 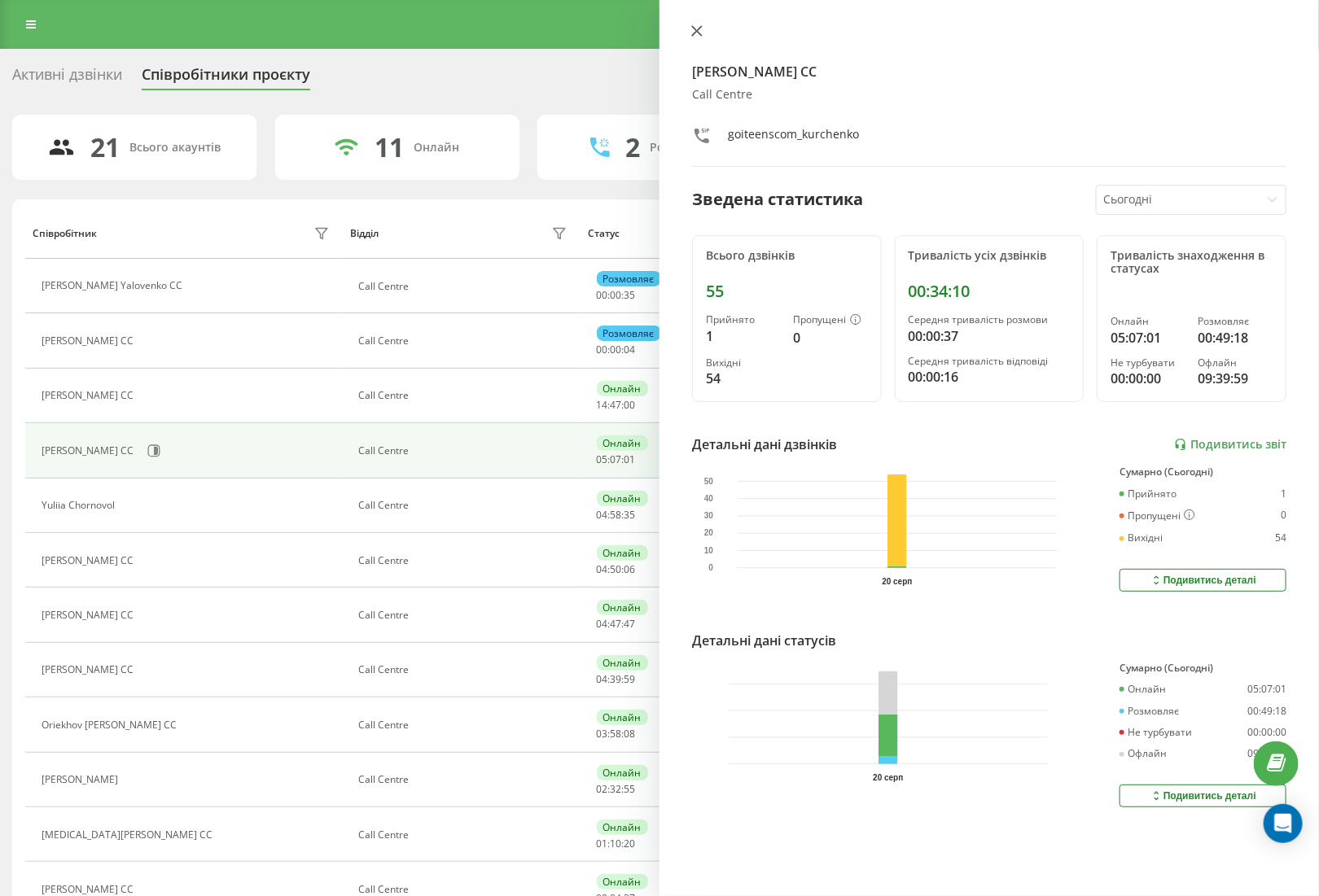 I want to click on div: Yuliia Chornovol, so click(x=80, y=506).